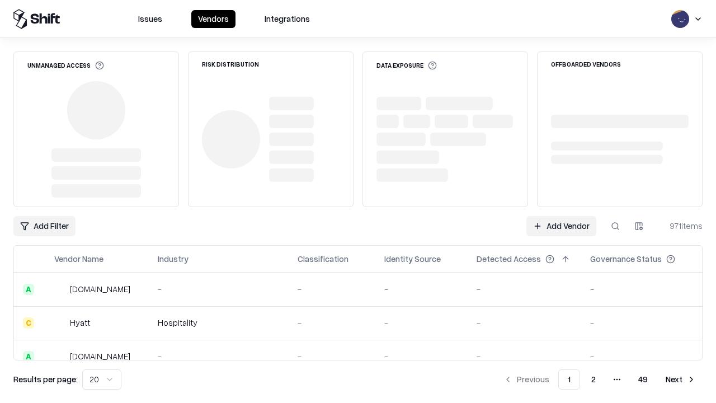 The width and height of the screenshot is (716, 403). Describe the element at coordinates (600, 379) in the screenshot. I see `nav: pagination` at that location.